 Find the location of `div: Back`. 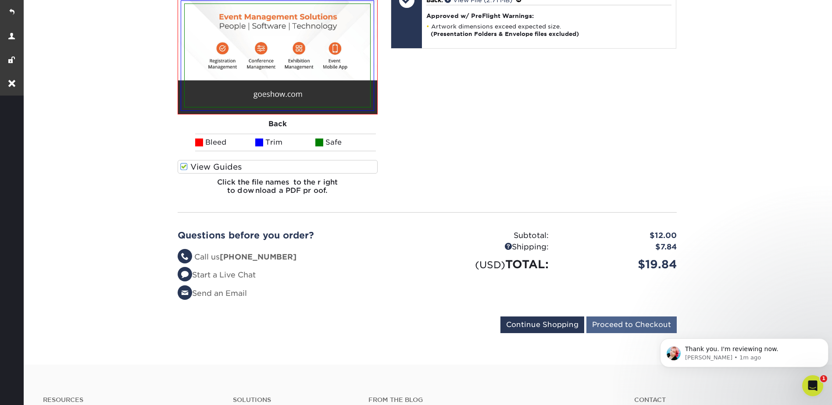

div: Back is located at coordinates (278, 124).